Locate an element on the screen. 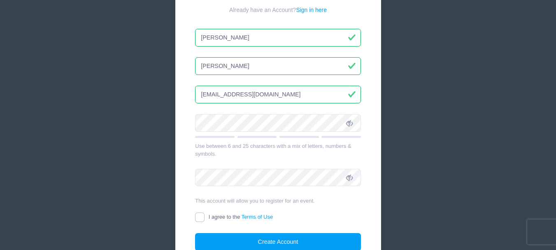 This screenshot has height=250, width=556. a: Terms of Use is located at coordinates (257, 216).